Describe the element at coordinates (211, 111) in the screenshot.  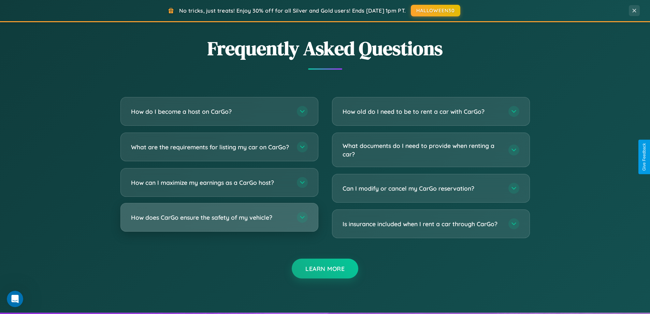
I see `h3: How do I become a host on CarGo?` at that location.